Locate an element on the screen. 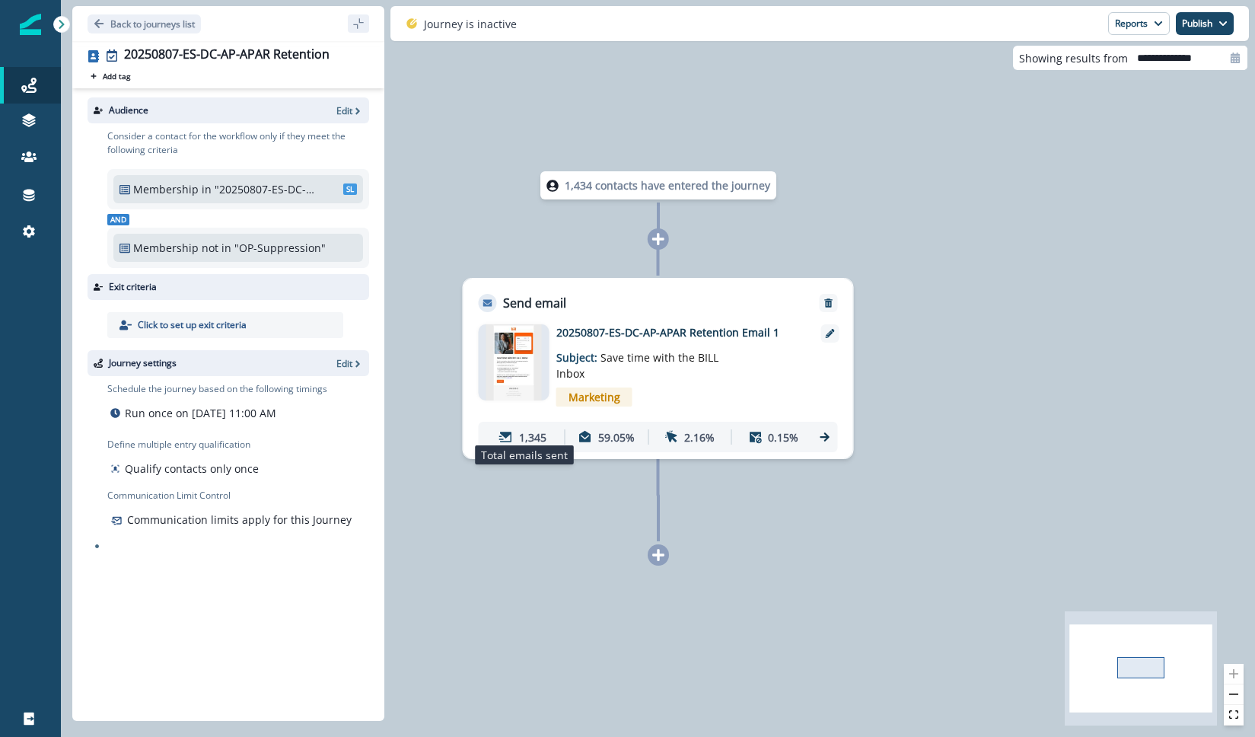 The image size is (1255, 737). p: Schedule the journey based on the following timings is located at coordinates (217, 389).